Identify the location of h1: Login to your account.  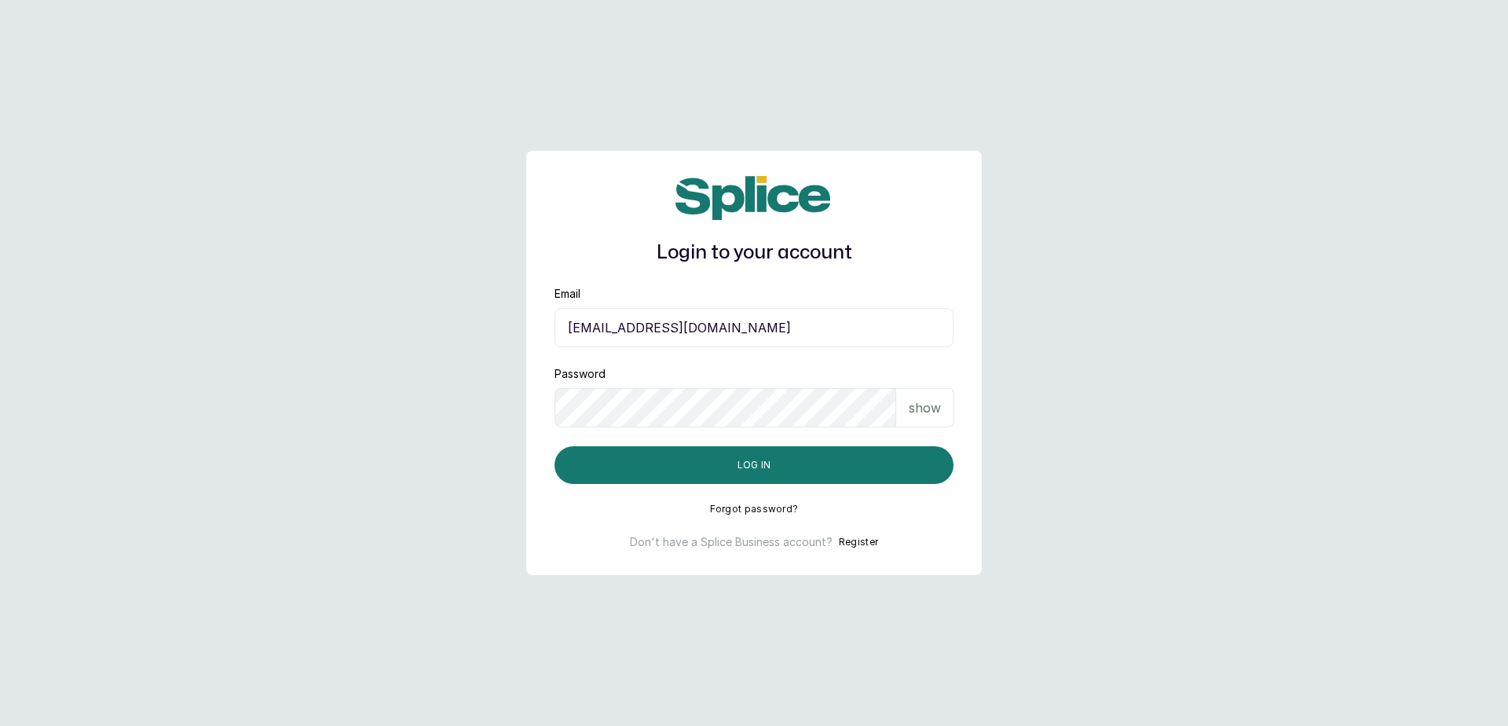
(754, 253).